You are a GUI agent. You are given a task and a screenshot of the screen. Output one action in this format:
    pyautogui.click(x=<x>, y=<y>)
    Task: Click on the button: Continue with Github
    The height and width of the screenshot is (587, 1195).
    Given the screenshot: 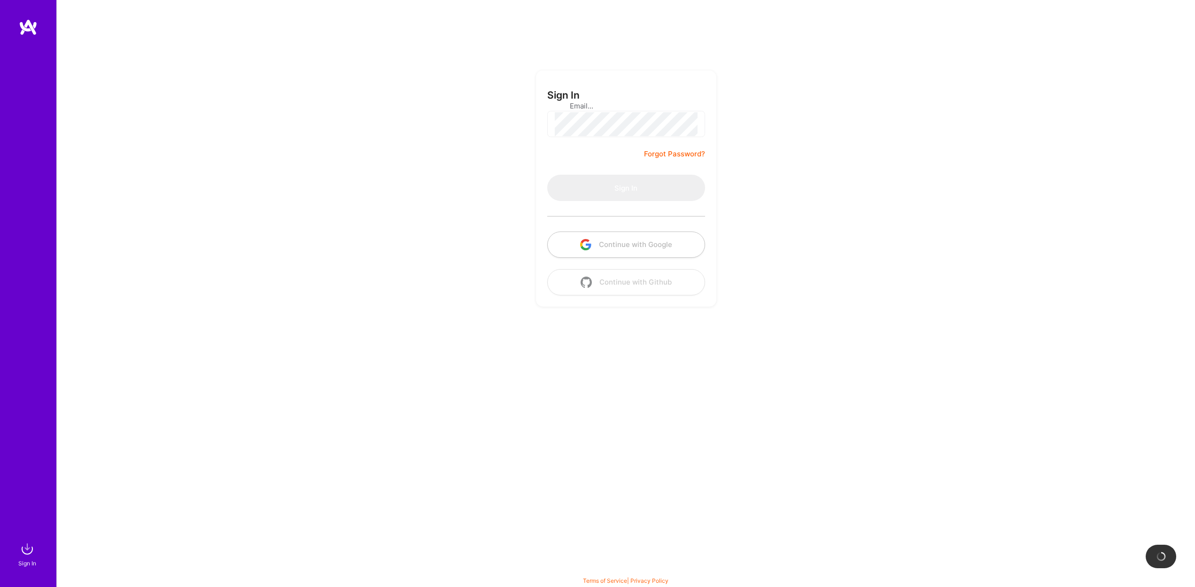 What is the action you would take?
    pyautogui.click(x=626, y=282)
    